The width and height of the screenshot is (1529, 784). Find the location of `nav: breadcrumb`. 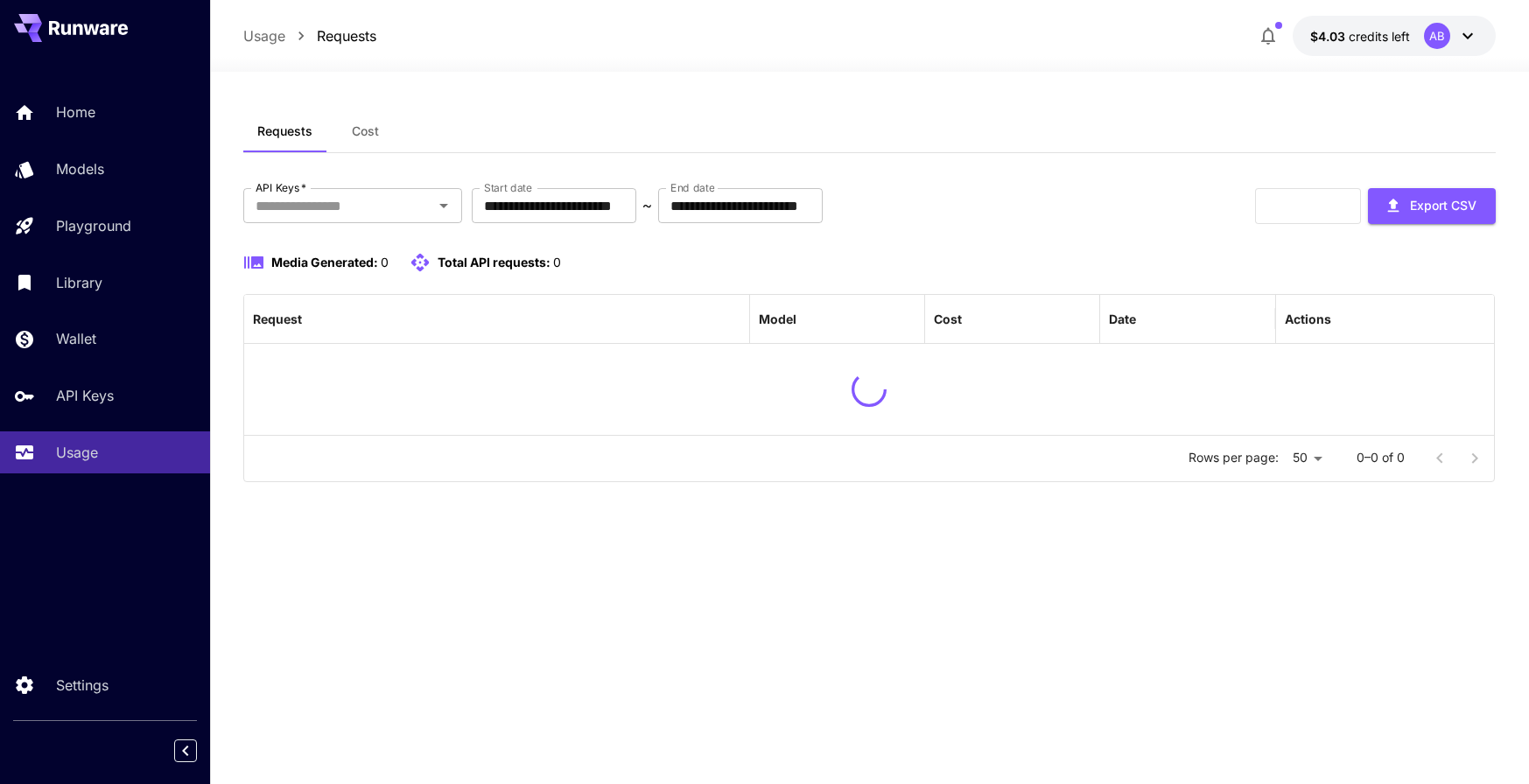

nav: breadcrumb is located at coordinates (310, 36).